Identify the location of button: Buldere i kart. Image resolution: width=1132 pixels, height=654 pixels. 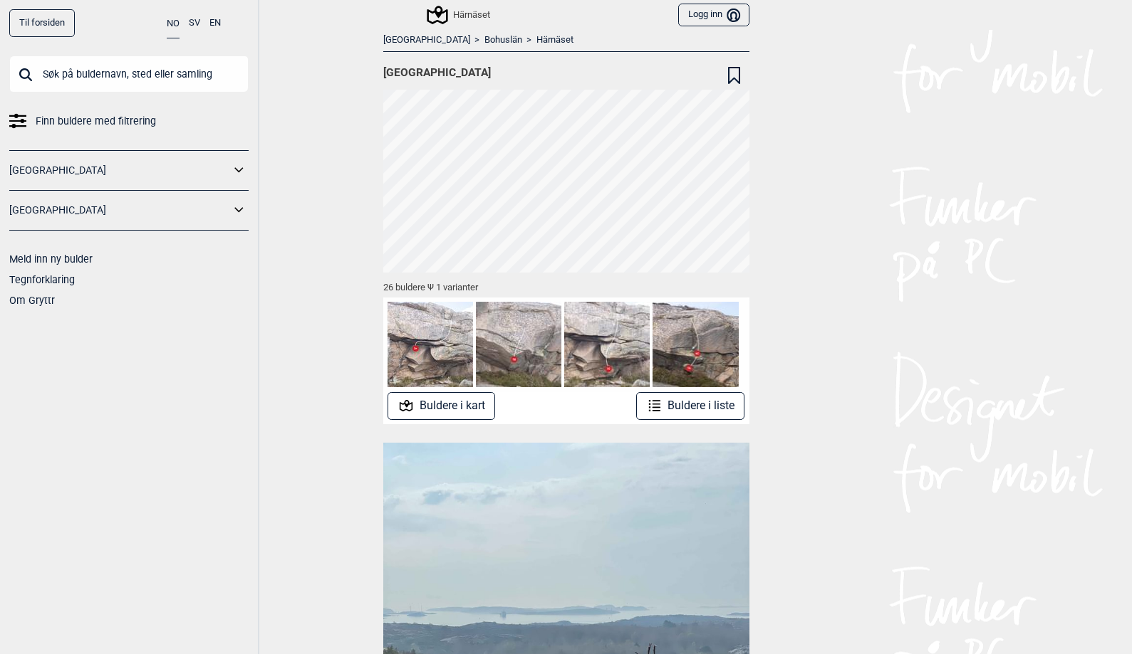
(441, 406).